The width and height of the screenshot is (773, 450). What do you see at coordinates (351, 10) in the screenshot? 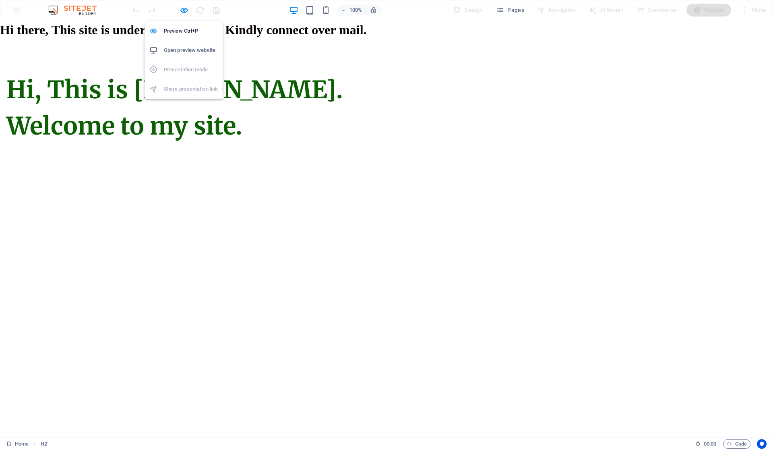
I see `button: 100%` at bounding box center [351, 10].